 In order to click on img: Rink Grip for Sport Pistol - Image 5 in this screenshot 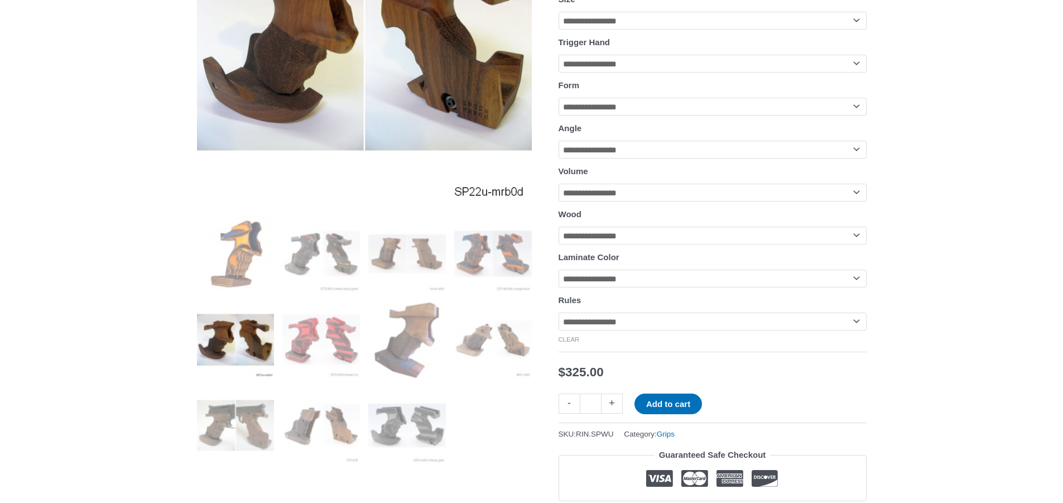, I will do `click(235, 339)`.